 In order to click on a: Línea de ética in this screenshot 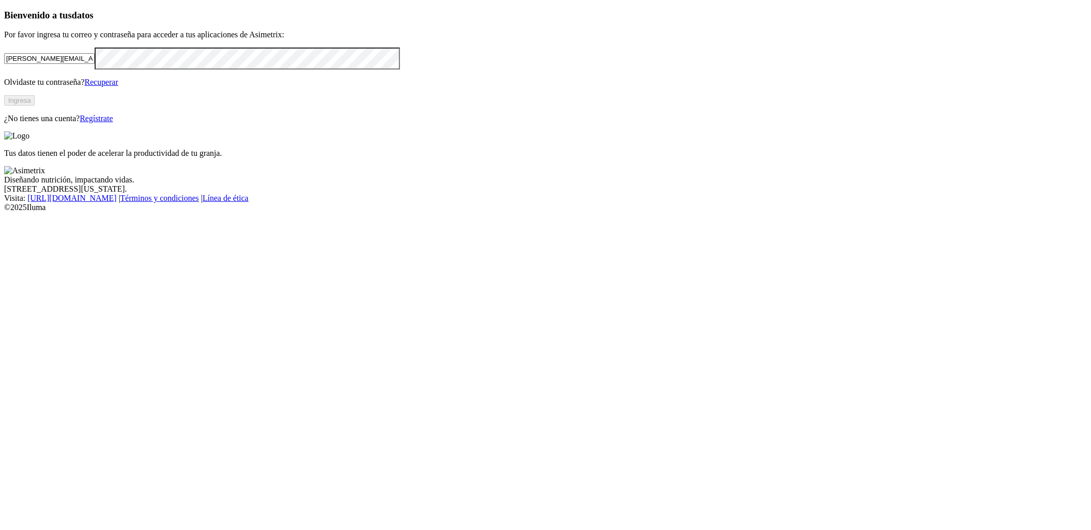, I will do `click(226, 198)`.